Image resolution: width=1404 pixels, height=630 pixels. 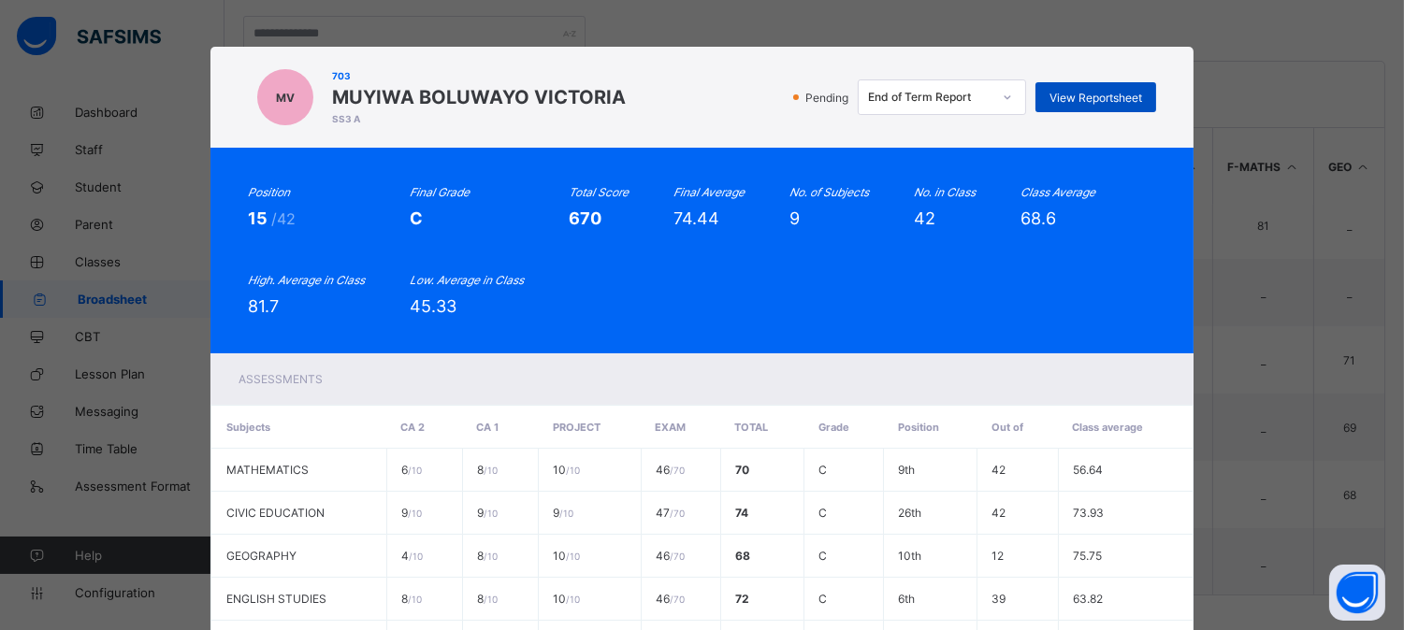 What do you see at coordinates (281, 379) in the screenshot?
I see `span: Assessments` at bounding box center [281, 379].